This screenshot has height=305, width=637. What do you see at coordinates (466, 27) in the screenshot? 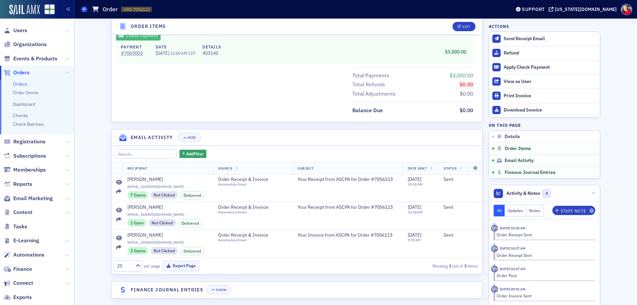
I see `div: Edit` at bounding box center [466, 27].